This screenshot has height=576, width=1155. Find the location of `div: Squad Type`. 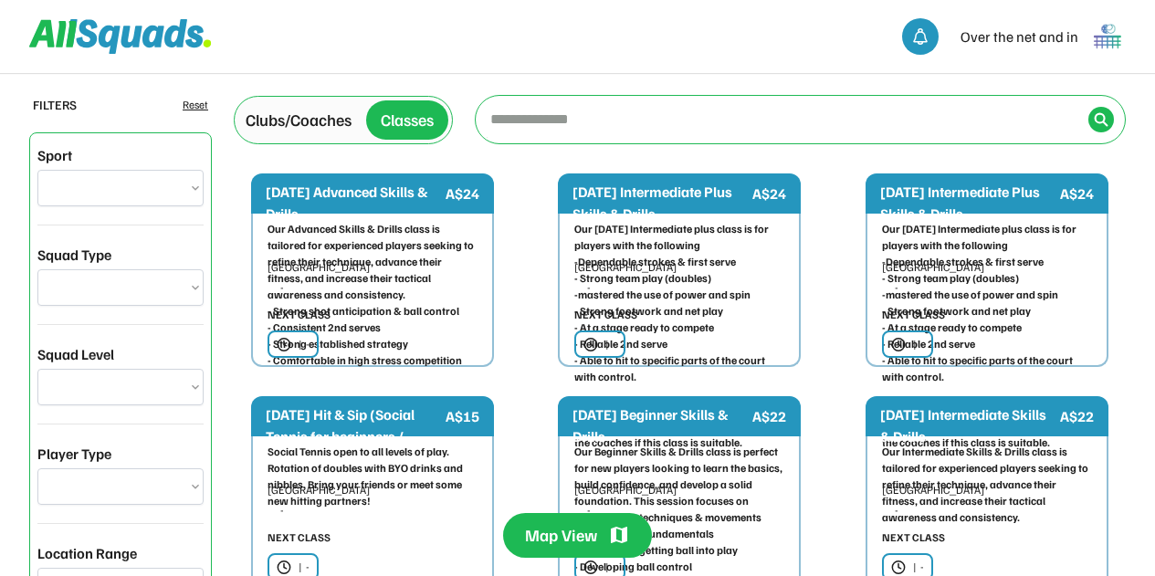

div: Squad Type is located at coordinates (74, 255).